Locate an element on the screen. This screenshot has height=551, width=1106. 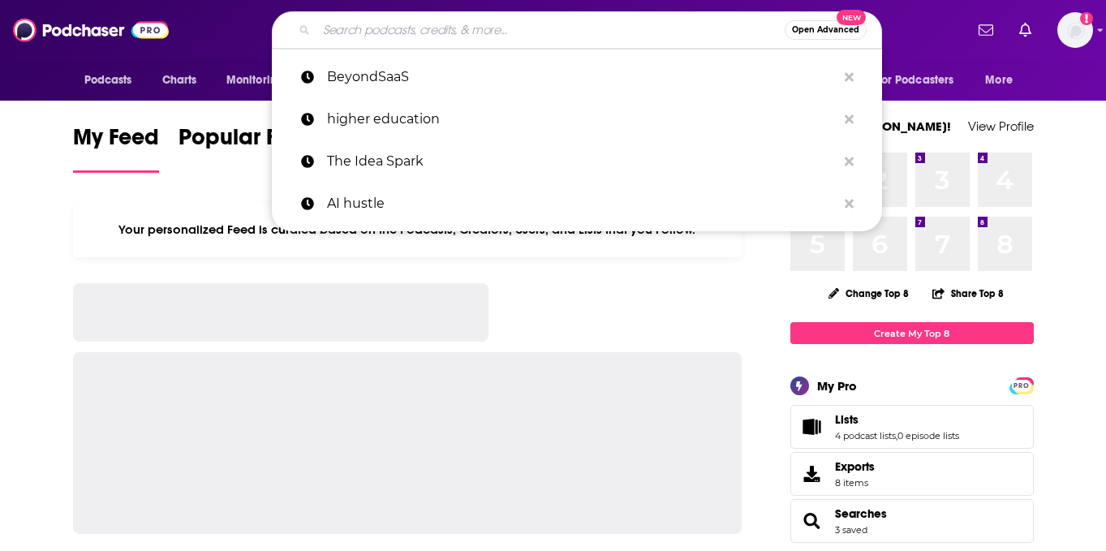
input: Search podcasts, credits, & more... is located at coordinates (550, 30).